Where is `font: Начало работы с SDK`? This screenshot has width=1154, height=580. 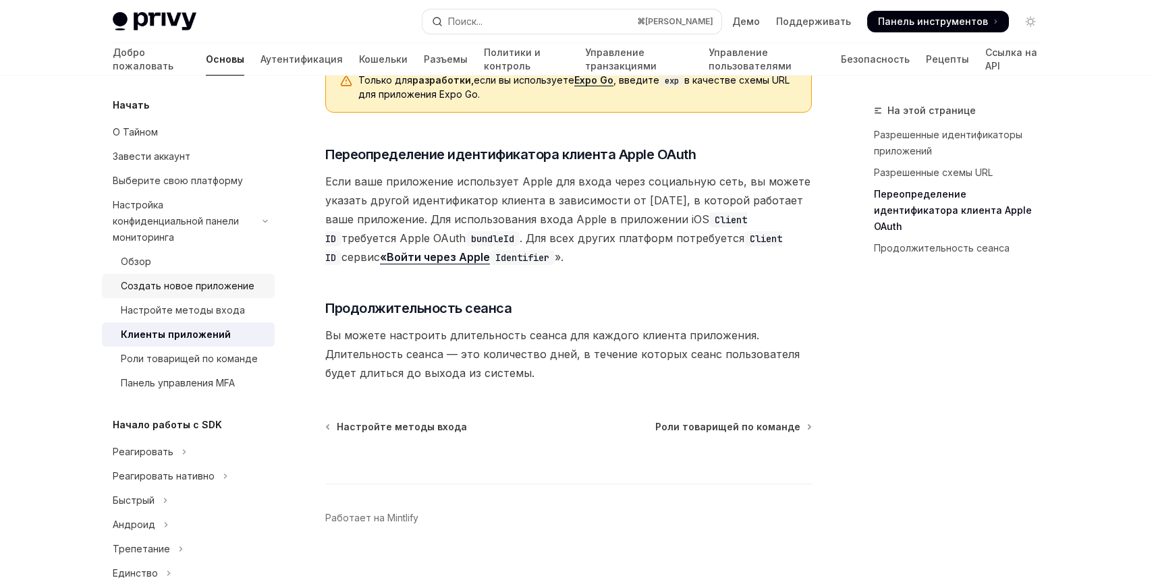
font: Начало работы с SDK is located at coordinates (167, 424).